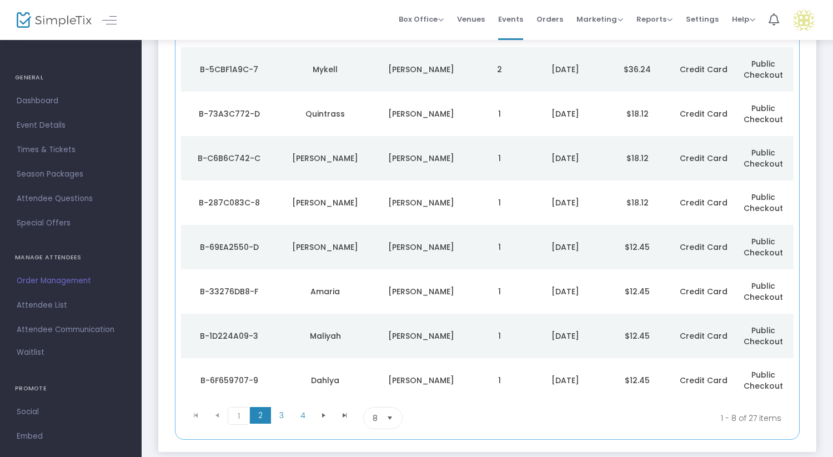 This screenshot has height=457, width=833. Describe the element at coordinates (375, 418) in the screenshot. I see `span: 8` at that location.